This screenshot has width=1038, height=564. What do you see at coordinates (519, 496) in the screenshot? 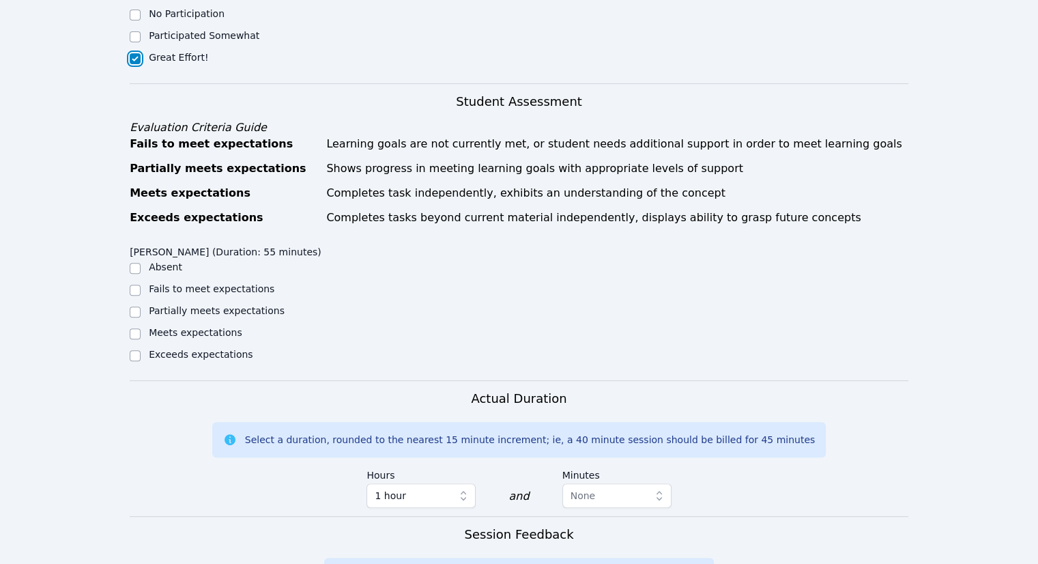
I see `div: and` at bounding box center [519, 496].